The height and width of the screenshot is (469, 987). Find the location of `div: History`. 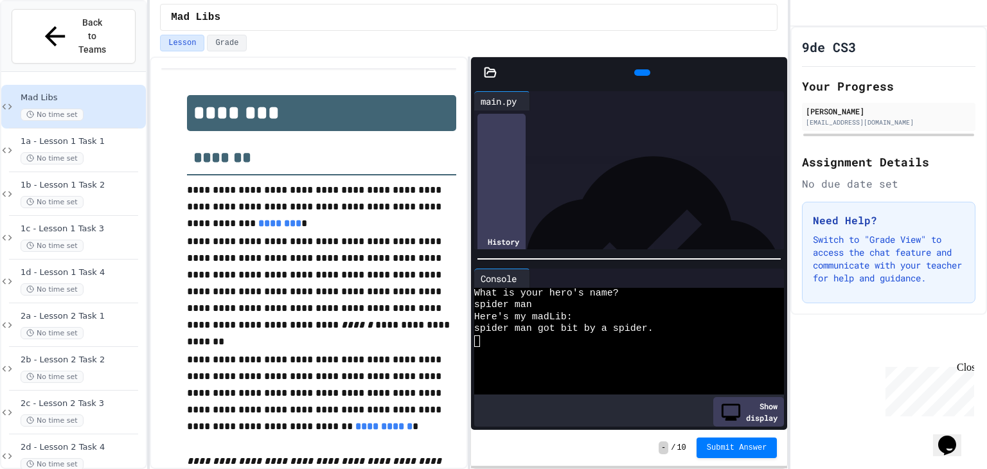

div: History is located at coordinates (501, 242).